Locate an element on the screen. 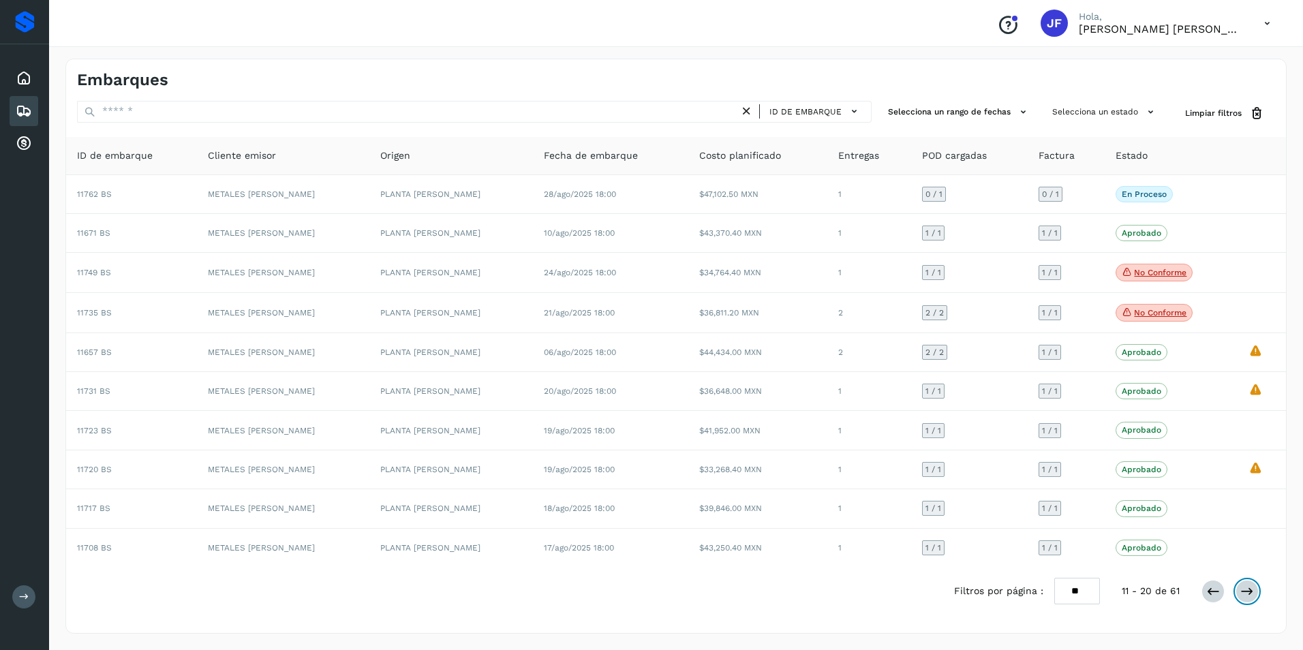 This screenshot has height=650, width=1303. button: Selecciona un estado is located at coordinates (1105, 112).